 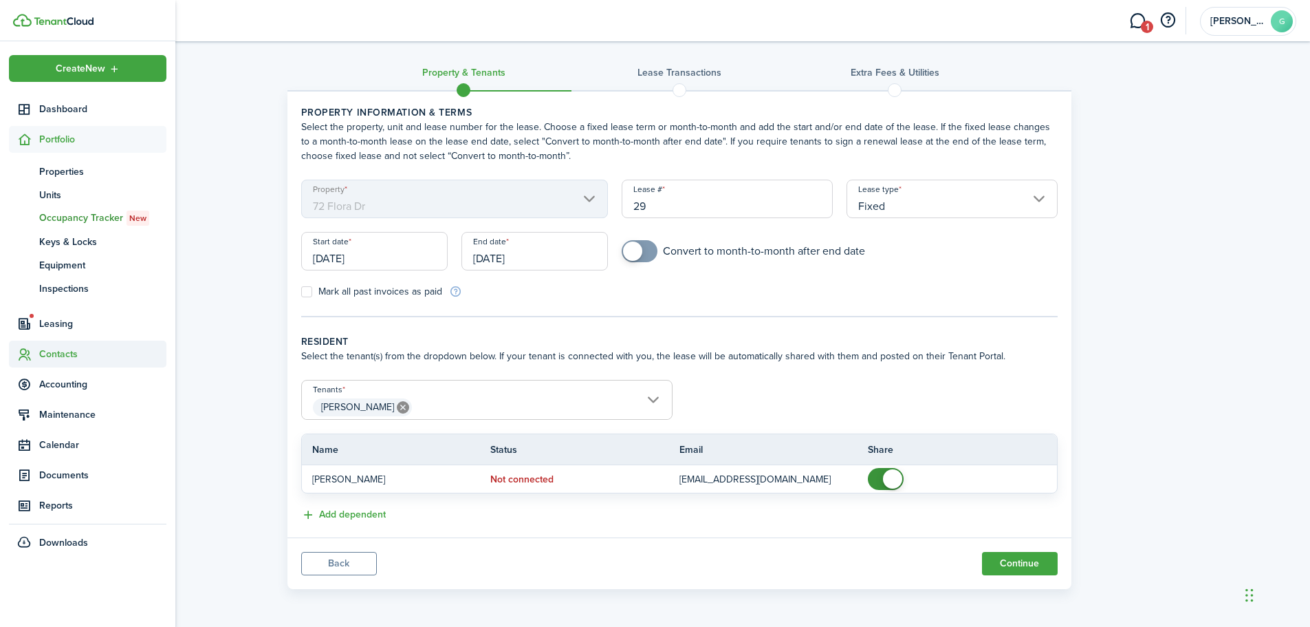 I want to click on span: Create New, so click(x=80, y=69).